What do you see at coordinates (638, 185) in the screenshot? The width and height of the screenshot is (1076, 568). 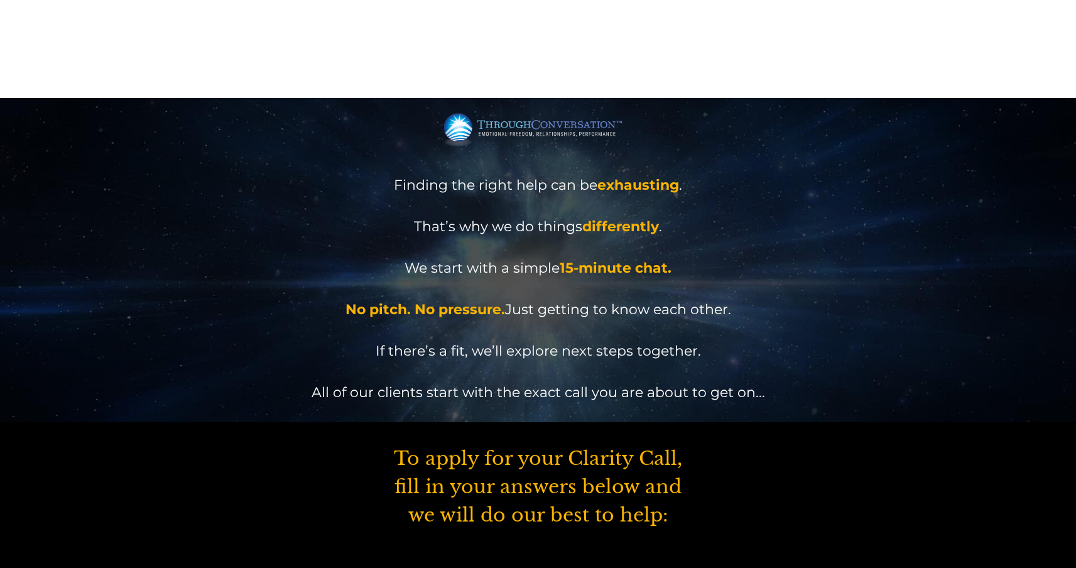 I see `b: exhausting` at bounding box center [638, 185].